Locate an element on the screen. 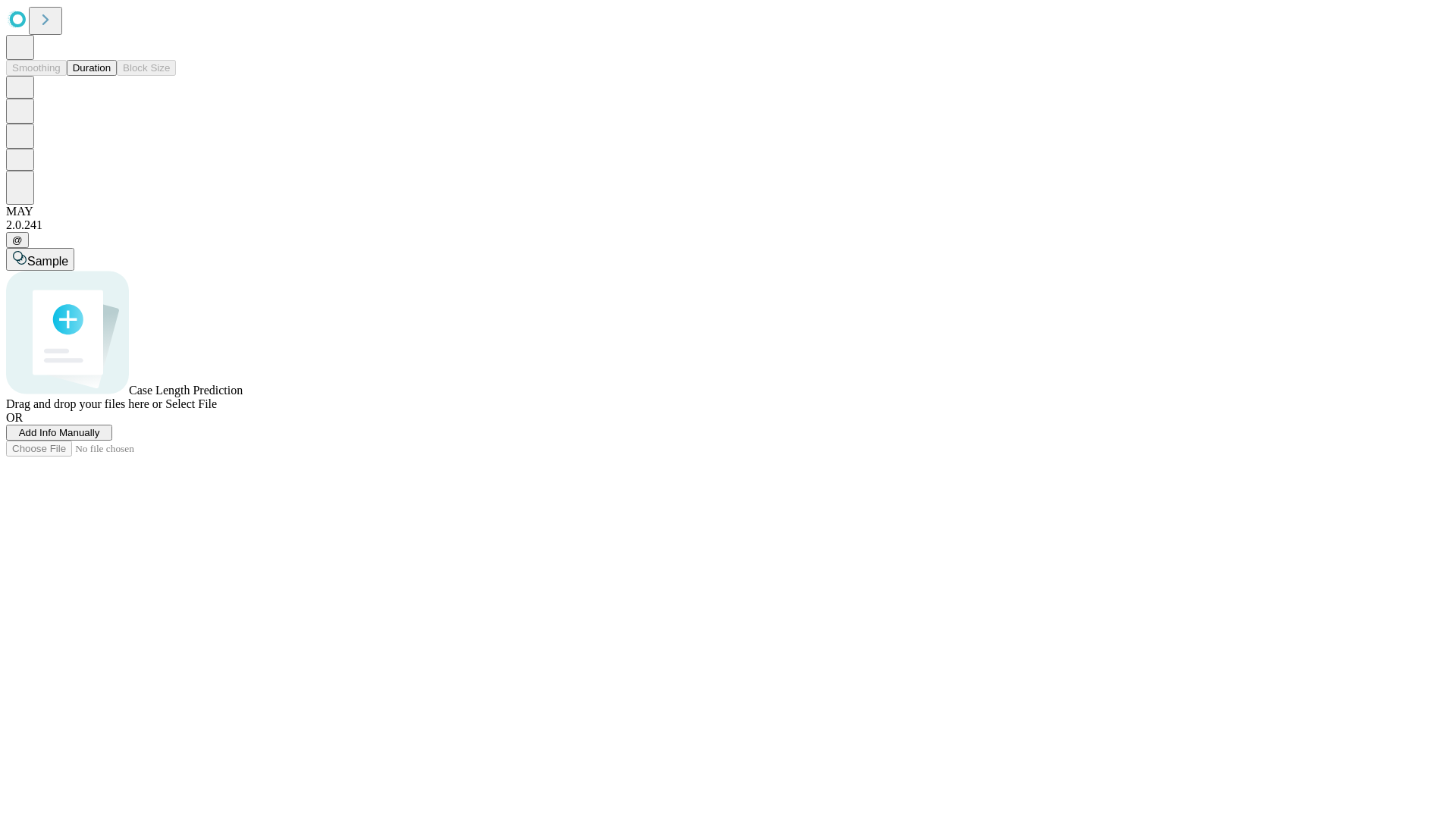 This screenshot has height=819, width=1456. span: Select File is located at coordinates (191, 403).